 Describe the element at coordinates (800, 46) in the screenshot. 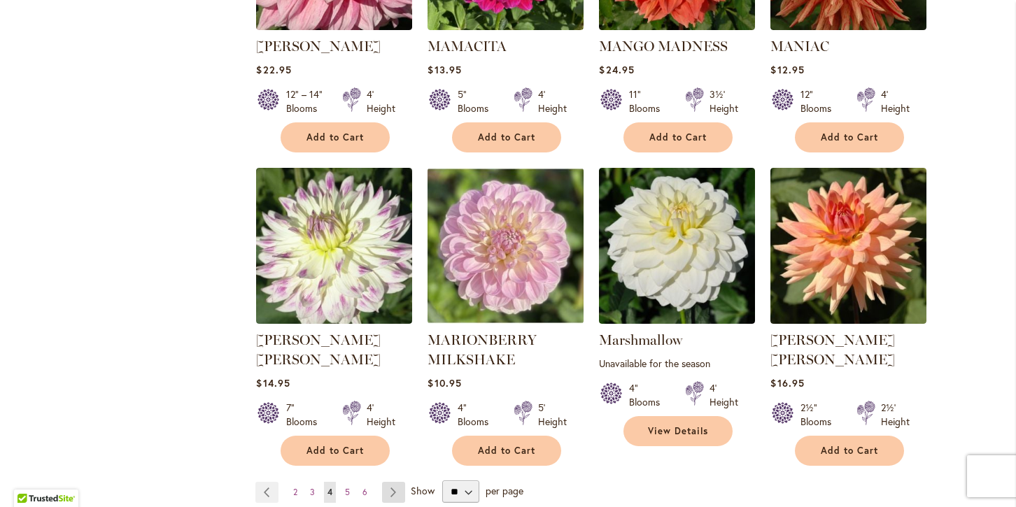

I see `a: MANIAC` at that location.